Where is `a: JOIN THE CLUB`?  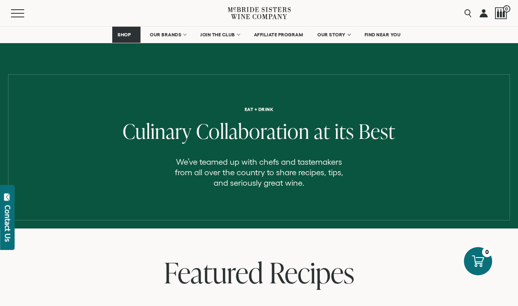 a: JOIN THE CLUB is located at coordinates (220, 35).